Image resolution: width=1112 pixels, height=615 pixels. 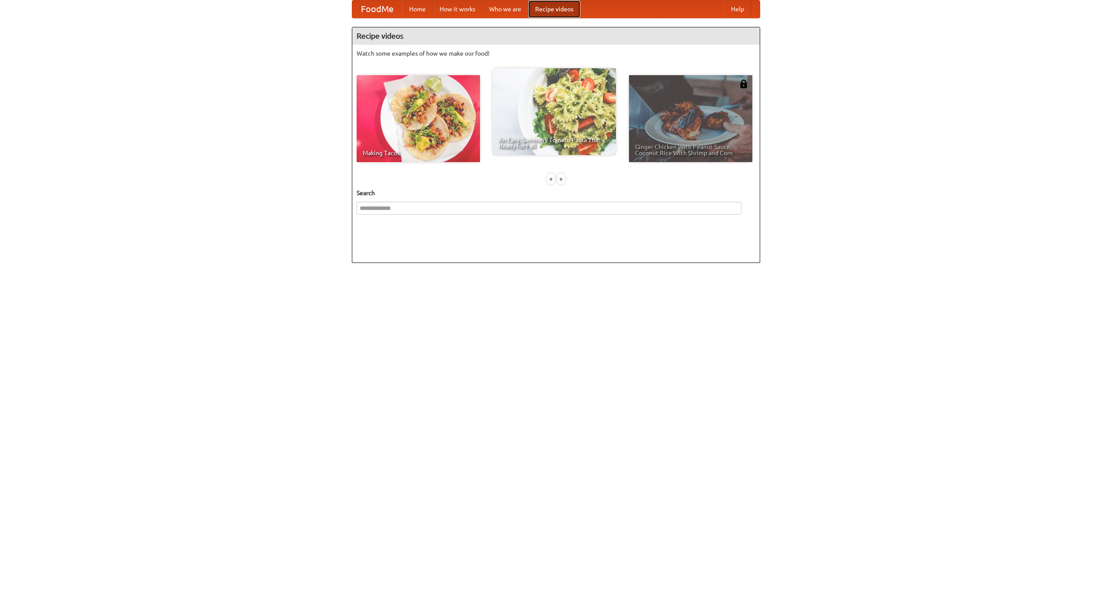 What do you see at coordinates (554, 143) in the screenshot?
I see `span: An Easy, Summery Tomato Pasta That's Ready for Fall` at bounding box center [554, 143].